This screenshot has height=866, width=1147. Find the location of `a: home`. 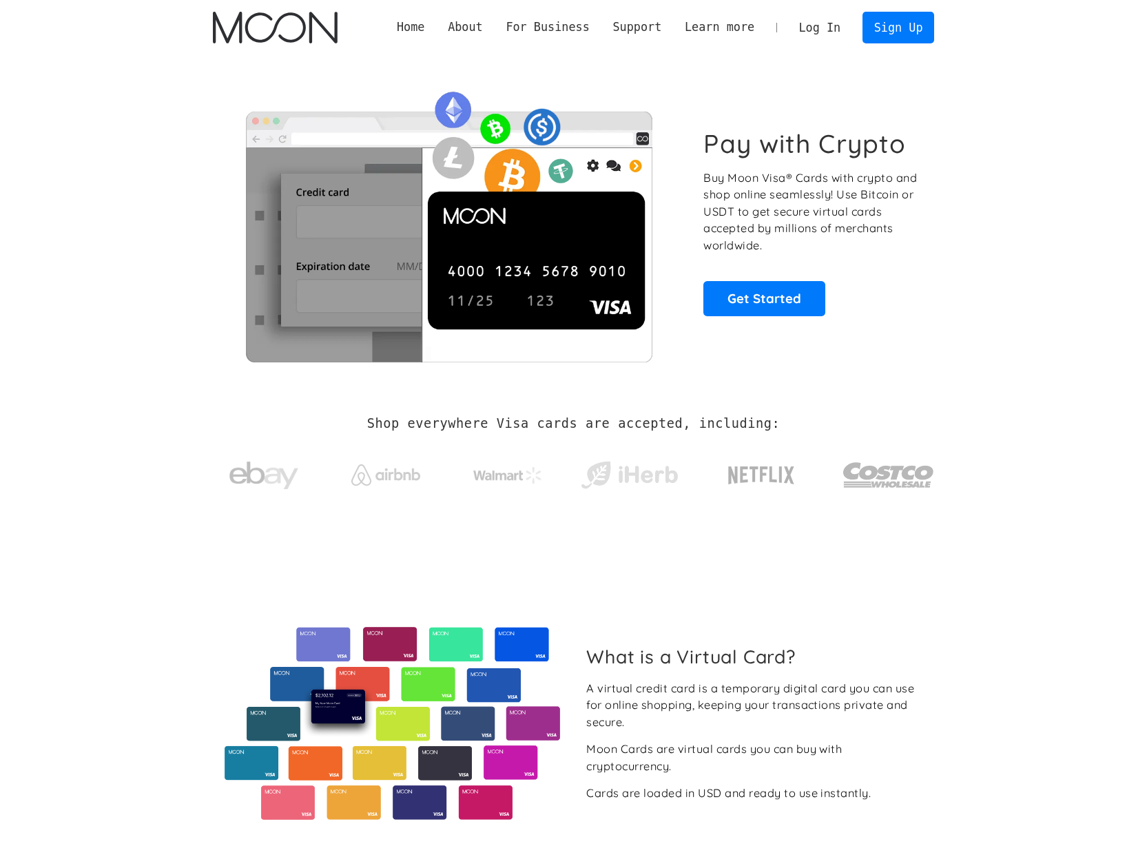

a: home is located at coordinates (275, 28).